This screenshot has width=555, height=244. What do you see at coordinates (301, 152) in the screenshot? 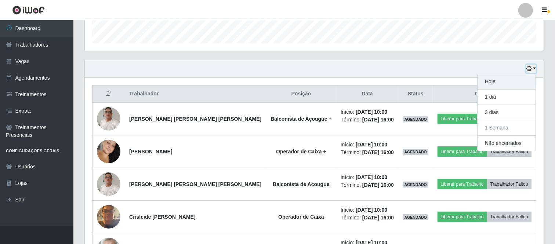
I see `strong: Operador de Caixa +` at bounding box center [301, 152].